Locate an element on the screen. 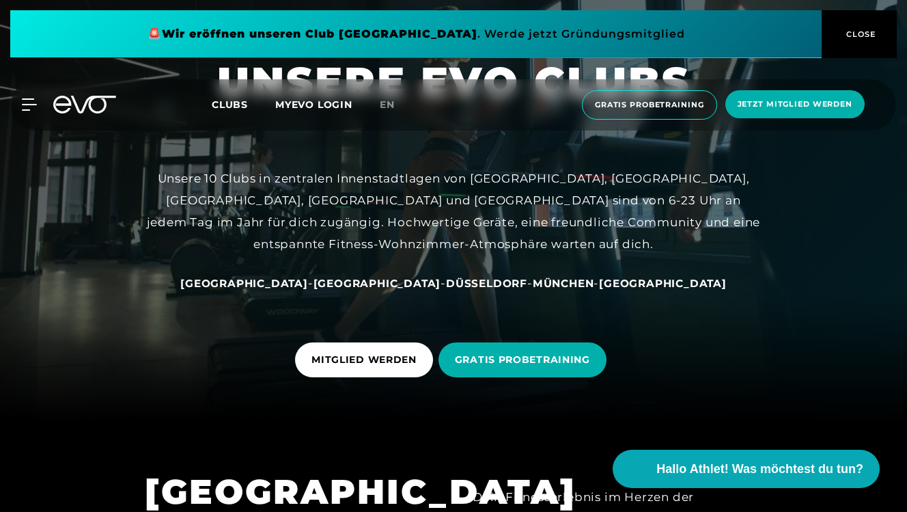 The width and height of the screenshot is (907, 512). a: München is located at coordinates (564, 283).